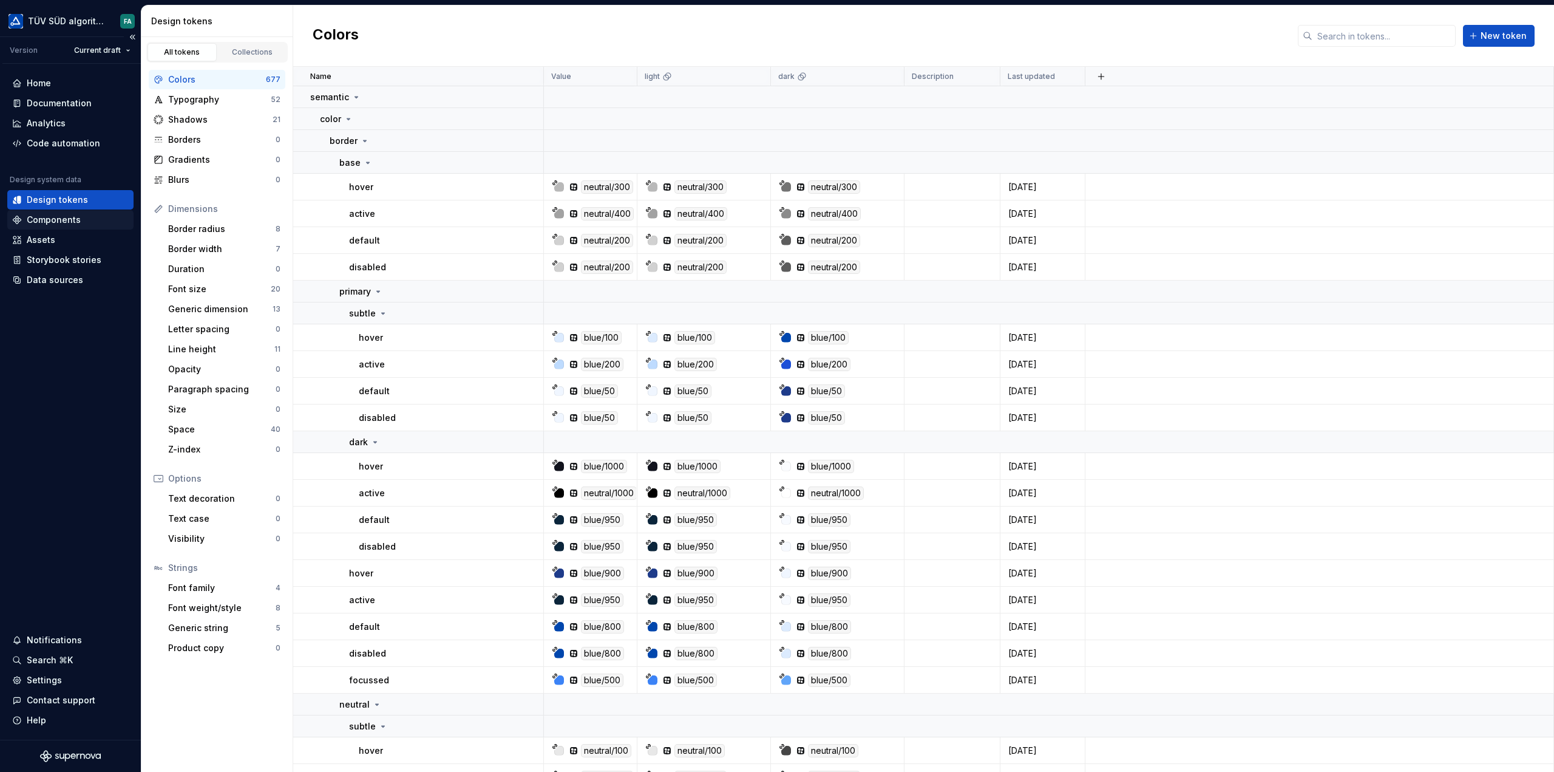  Describe the element at coordinates (224, 608) in the screenshot. I see `a: Font weight/style8` at that location.